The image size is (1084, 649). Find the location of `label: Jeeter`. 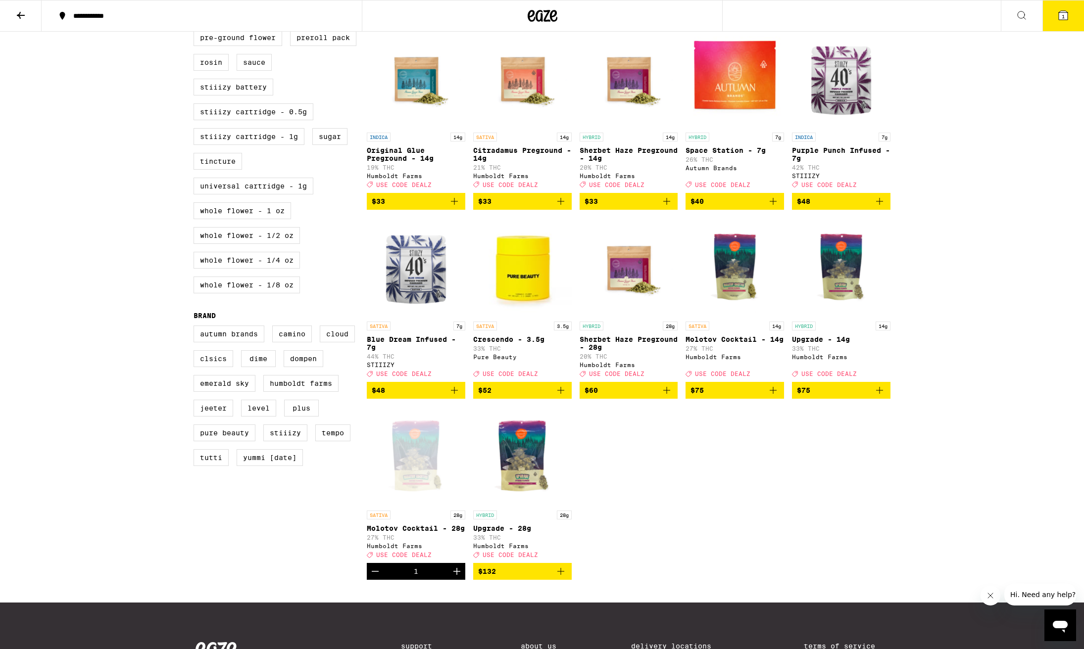

label: Jeeter is located at coordinates (213, 408).